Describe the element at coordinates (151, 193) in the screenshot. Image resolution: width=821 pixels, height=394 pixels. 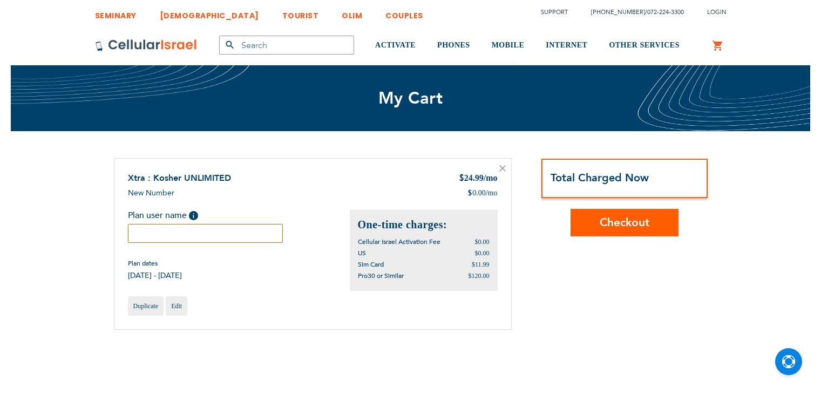
I see `span: New Number` at that location.